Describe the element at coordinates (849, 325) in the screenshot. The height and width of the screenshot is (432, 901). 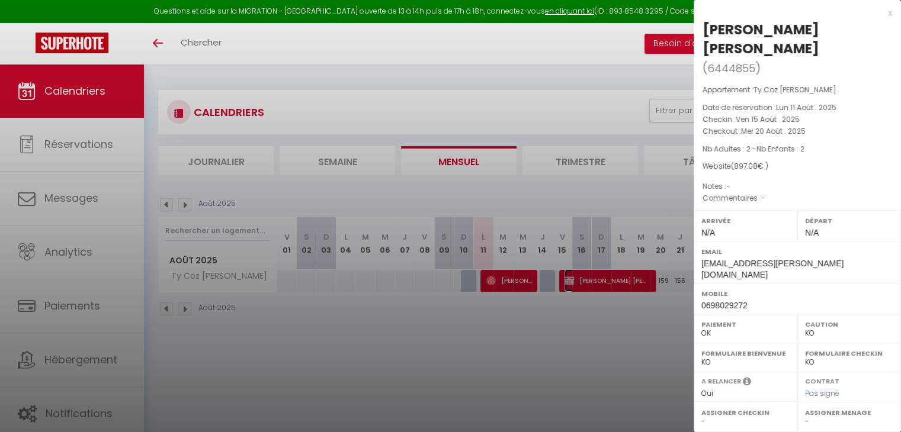
I see `label: Caution` at that location.